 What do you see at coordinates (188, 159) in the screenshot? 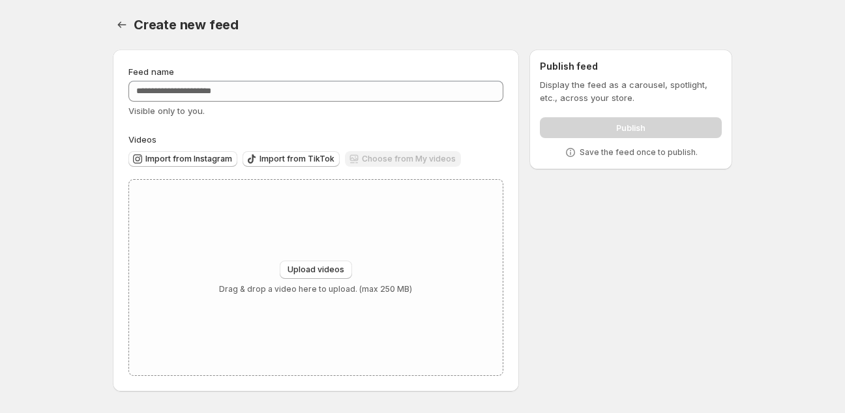
I see `span: Import from Instagram` at bounding box center [188, 159].